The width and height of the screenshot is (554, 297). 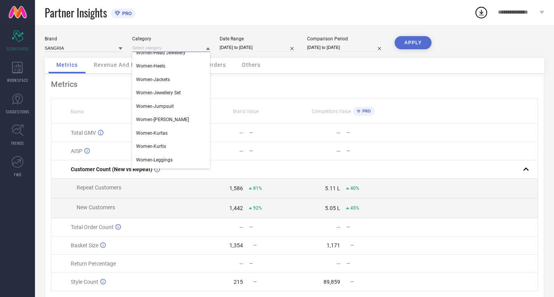 I want to click on div: Open download list, so click(x=481, y=12).